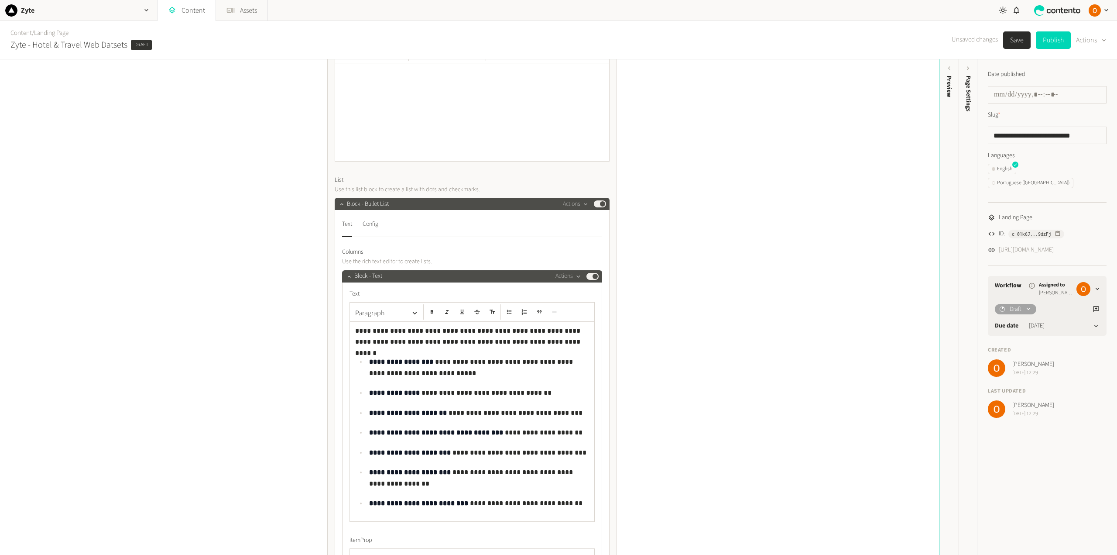  I want to click on label: Slug, so click(994, 115).